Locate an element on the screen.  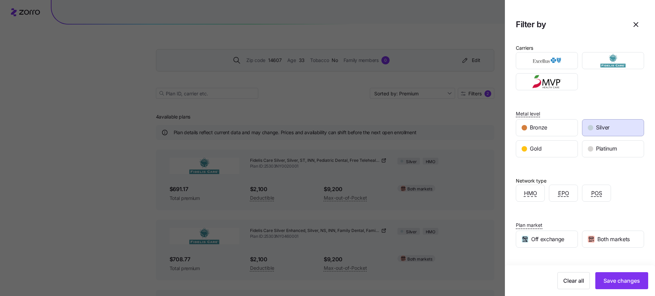
img: MVP Health Plans is located at coordinates (547, 82).